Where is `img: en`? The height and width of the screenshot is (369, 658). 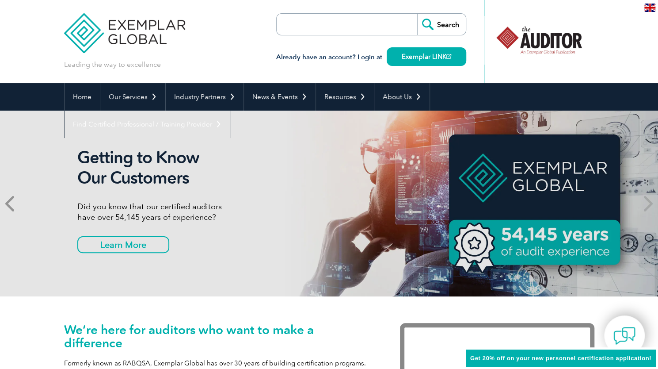
img: en is located at coordinates (650, 8).